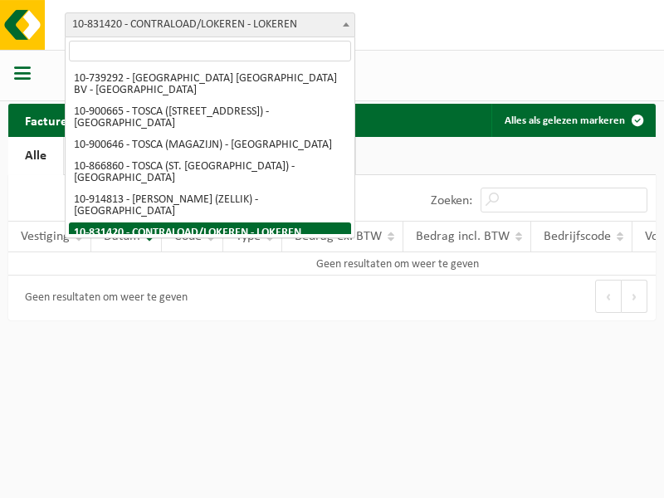 Image resolution: width=664 pixels, height=498 pixels. I want to click on button: Alles als gelezen markeren, so click(573, 120).